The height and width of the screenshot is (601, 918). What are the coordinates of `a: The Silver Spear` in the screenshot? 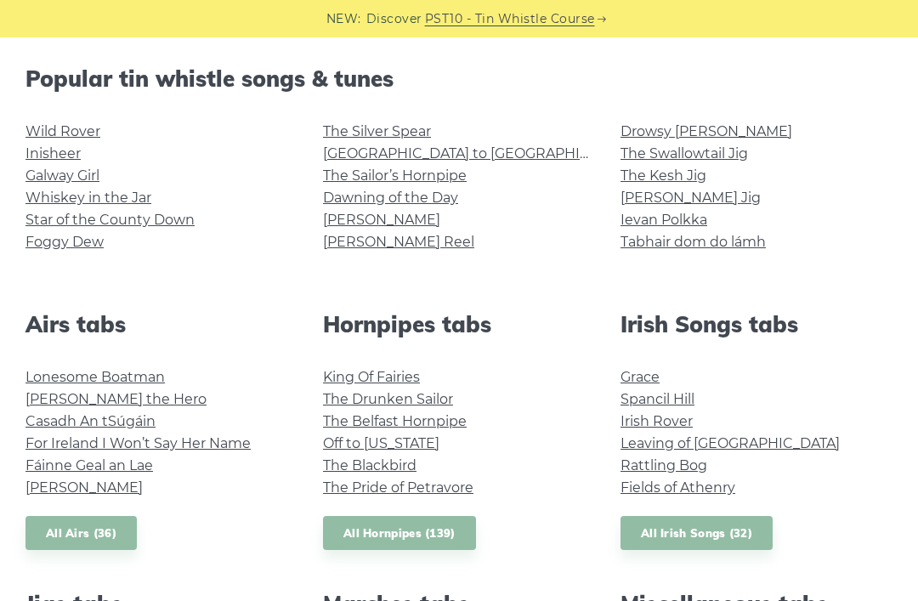 It's located at (376, 131).